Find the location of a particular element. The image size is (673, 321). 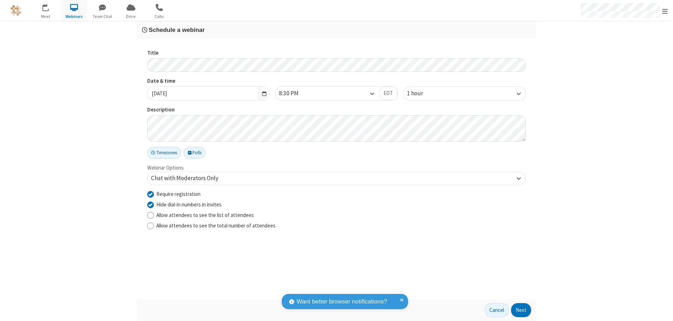

div: 1 hour is located at coordinates (421, 94).